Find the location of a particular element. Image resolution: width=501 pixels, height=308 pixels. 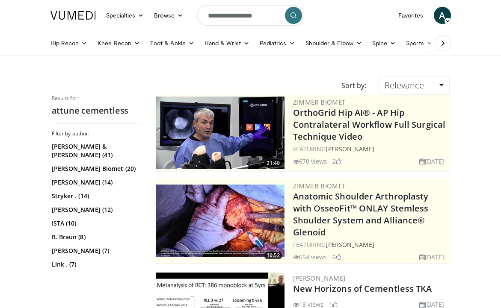

a: Specialties is located at coordinates (125, 15).